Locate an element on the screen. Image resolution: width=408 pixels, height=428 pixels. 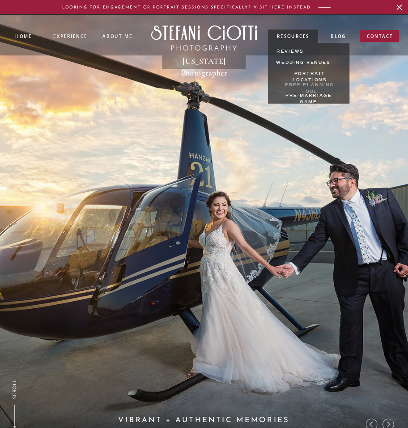
a: resources is located at coordinates (293, 37).